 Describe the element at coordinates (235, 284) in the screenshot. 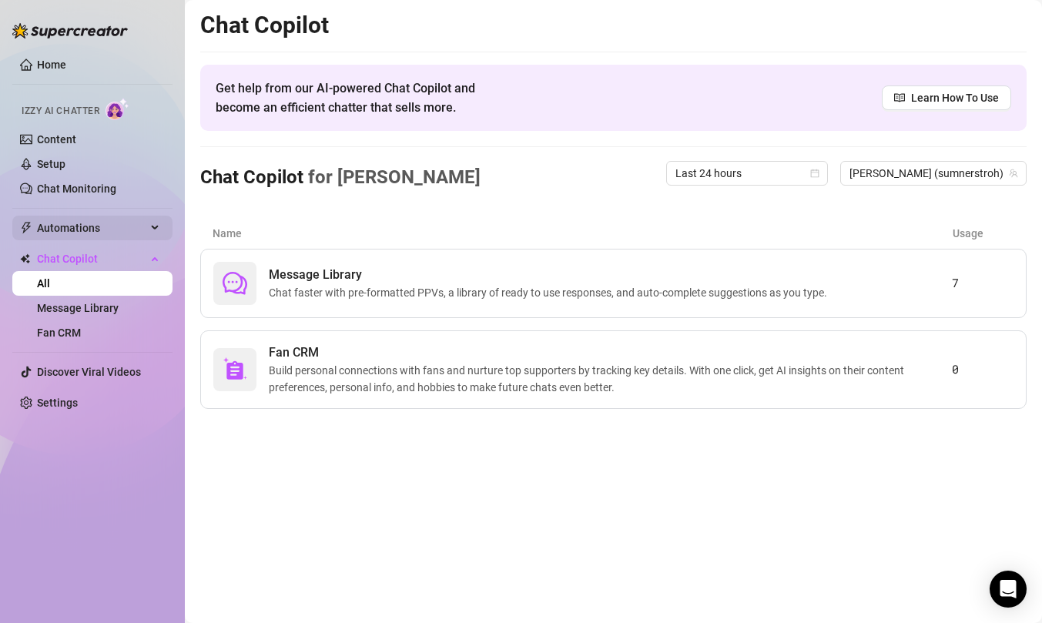

I see `span: comment` at that location.